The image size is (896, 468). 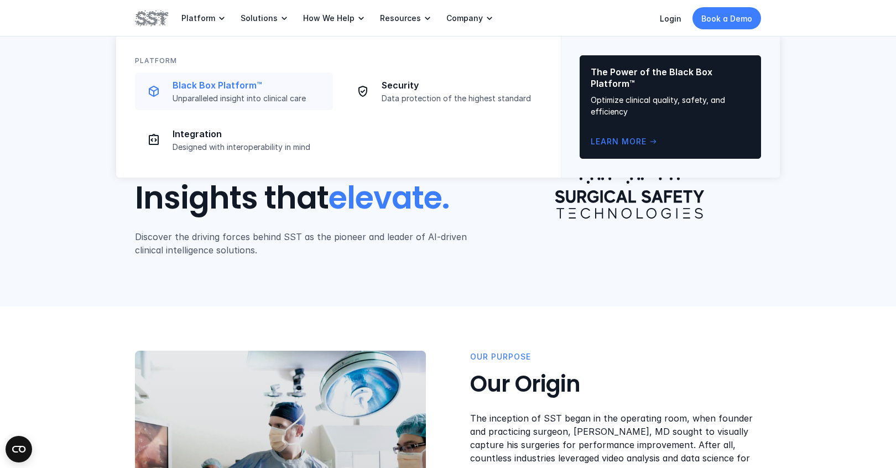 I want to click on img: SST logo, so click(x=152, y=18).